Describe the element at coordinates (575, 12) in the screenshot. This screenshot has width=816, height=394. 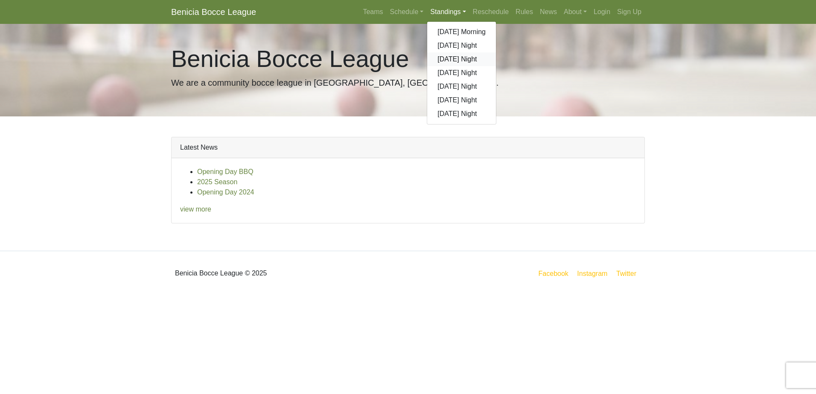
I see `a: About` at that location.